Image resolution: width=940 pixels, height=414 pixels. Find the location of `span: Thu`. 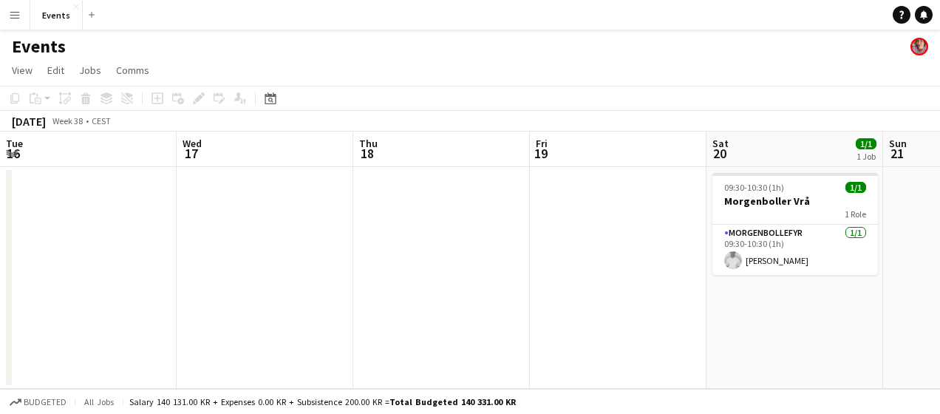

span: Thu is located at coordinates (368, 143).